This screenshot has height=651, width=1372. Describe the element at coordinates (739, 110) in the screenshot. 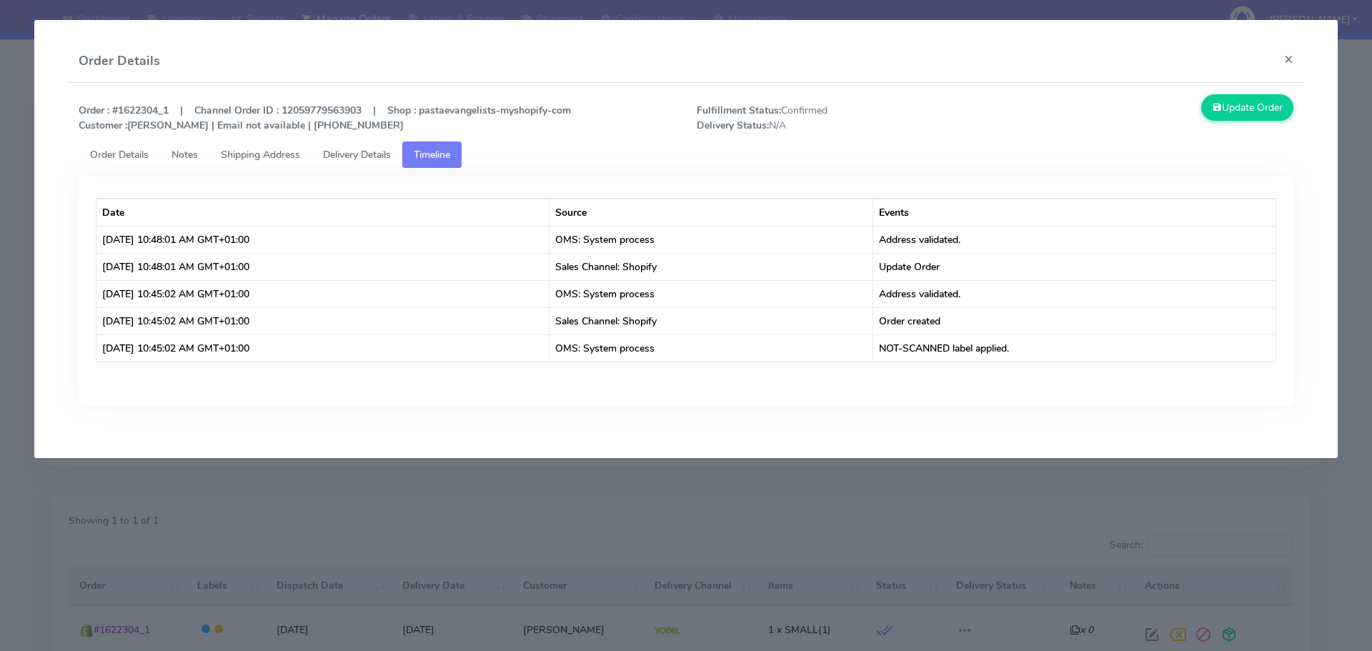

I see `strong: Fulfillment Status:` at that location.